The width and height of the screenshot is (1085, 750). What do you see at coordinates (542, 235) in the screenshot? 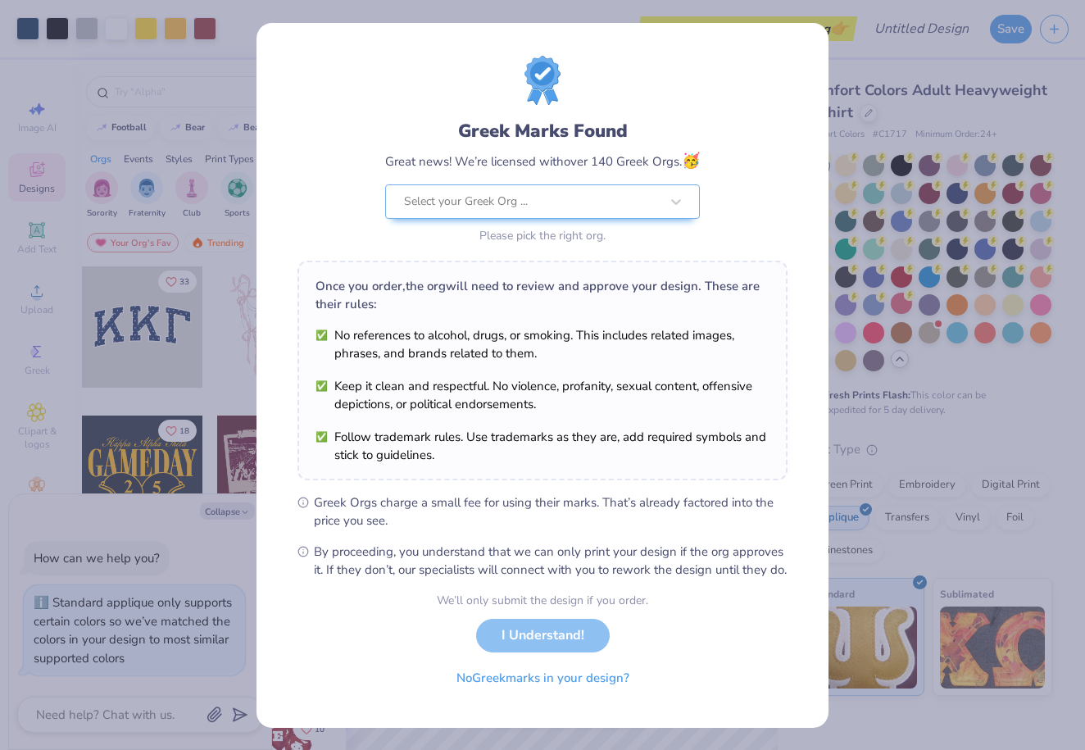
I see `div: Please pick the right org.` at bounding box center [542, 235].